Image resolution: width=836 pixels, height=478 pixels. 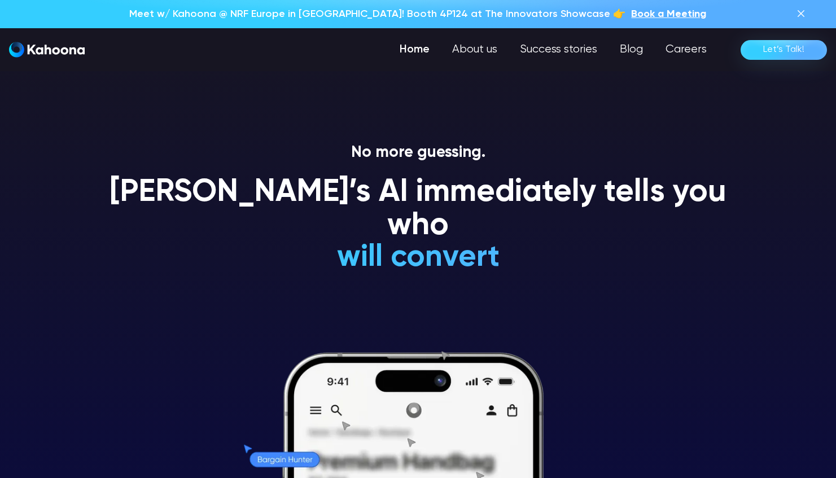 What do you see at coordinates (784, 50) in the screenshot?
I see `div: Let’s Talk!` at bounding box center [784, 50].